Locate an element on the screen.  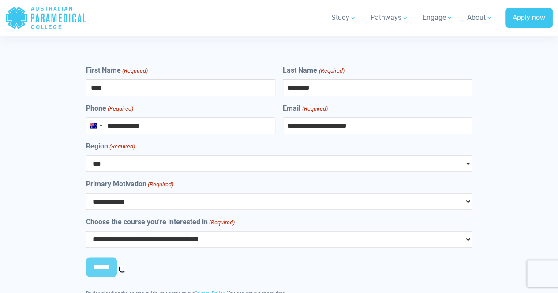
label: Phone is located at coordinates (109, 109).